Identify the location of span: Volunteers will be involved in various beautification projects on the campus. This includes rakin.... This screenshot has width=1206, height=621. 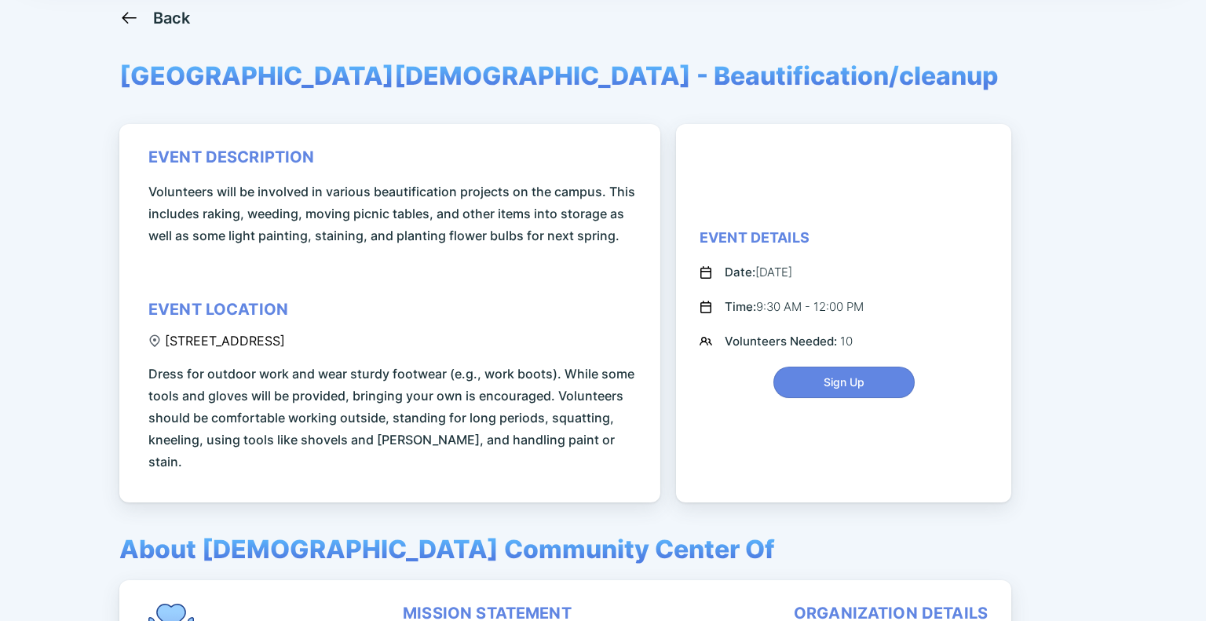
(393, 214).